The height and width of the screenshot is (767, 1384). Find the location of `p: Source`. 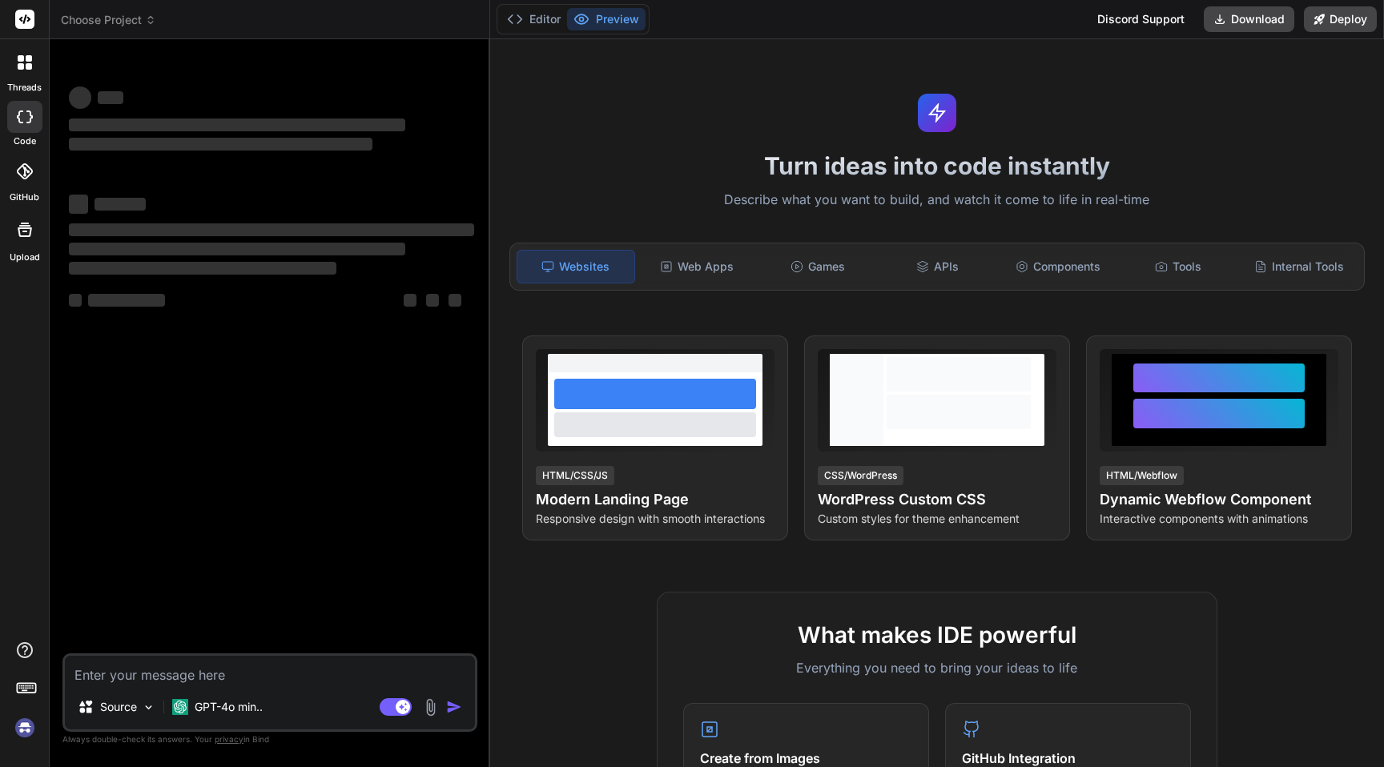

p: Source is located at coordinates (118, 707).